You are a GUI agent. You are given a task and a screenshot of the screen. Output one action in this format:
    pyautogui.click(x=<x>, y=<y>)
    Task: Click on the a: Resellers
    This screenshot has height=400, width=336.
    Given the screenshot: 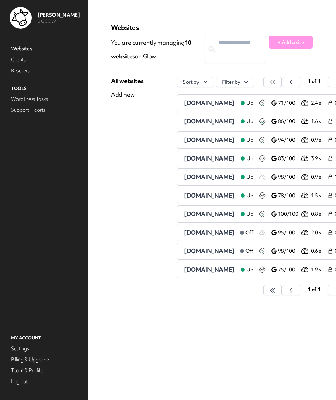 What is the action you would take?
    pyautogui.click(x=44, y=71)
    